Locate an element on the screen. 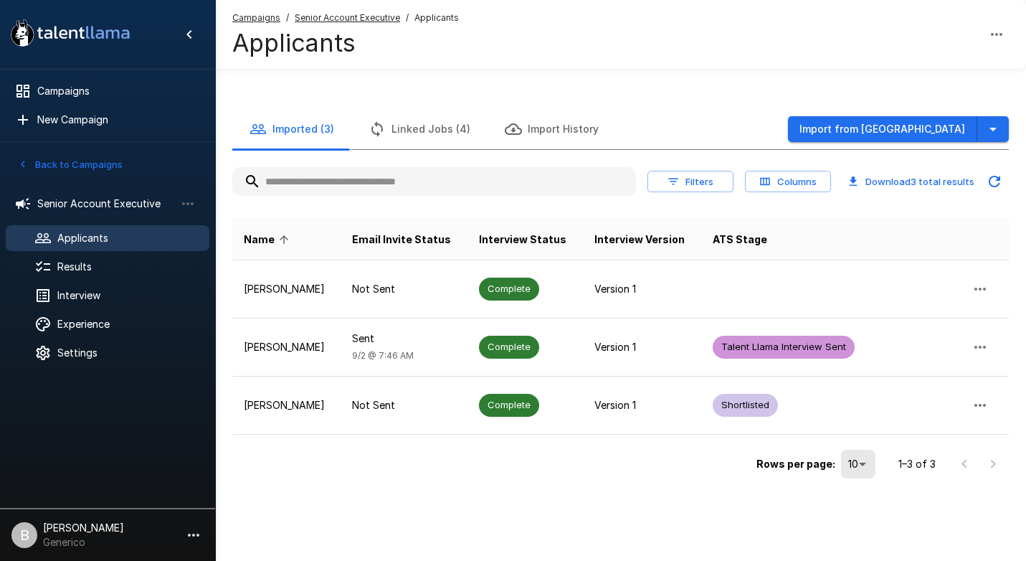 This screenshot has width=1026, height=561. span: Name is located at coordinates (268, 239).